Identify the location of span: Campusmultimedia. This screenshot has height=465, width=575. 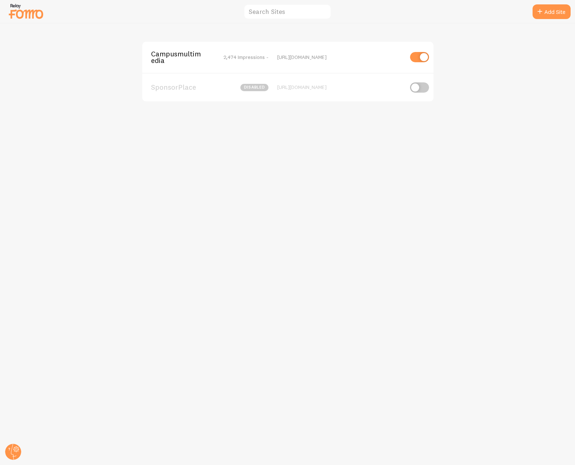
(180, 57).